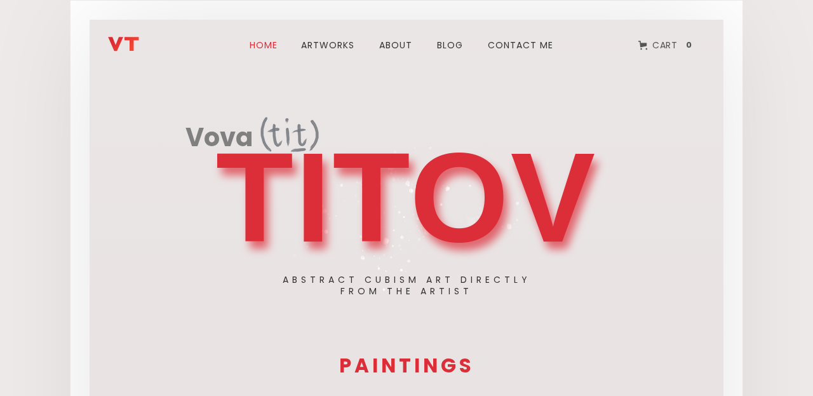 Image resolution: width=813 pixels, height=396 pixels. Describe the element at coordinates (146, 39) in the screenshot. I see `a: home` at that location.